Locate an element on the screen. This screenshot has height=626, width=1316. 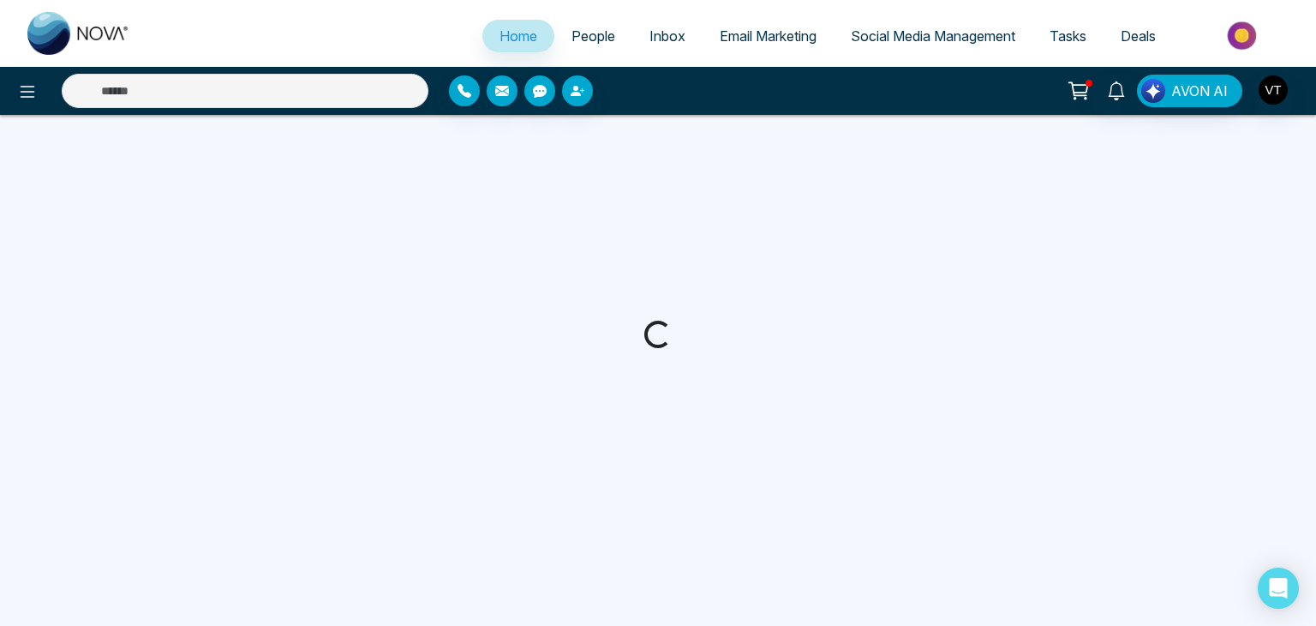
span: People is located at coordinates (593, 36).